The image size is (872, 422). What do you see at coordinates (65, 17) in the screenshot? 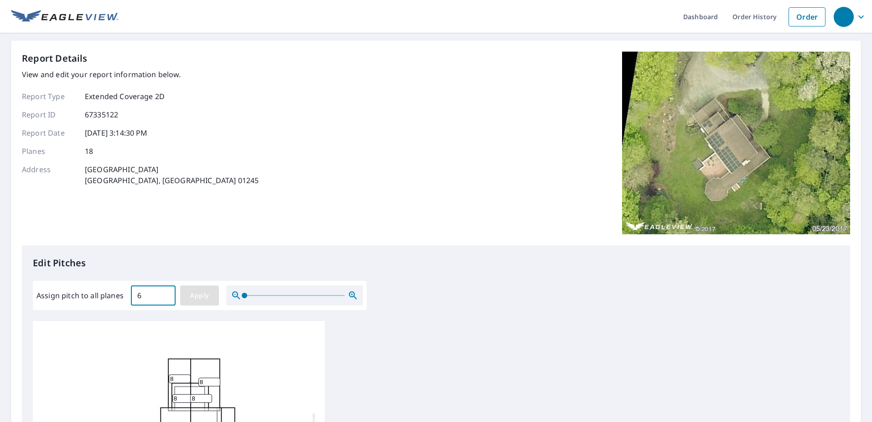
I see `img: EV Logo` at bounding box center [65, 17].